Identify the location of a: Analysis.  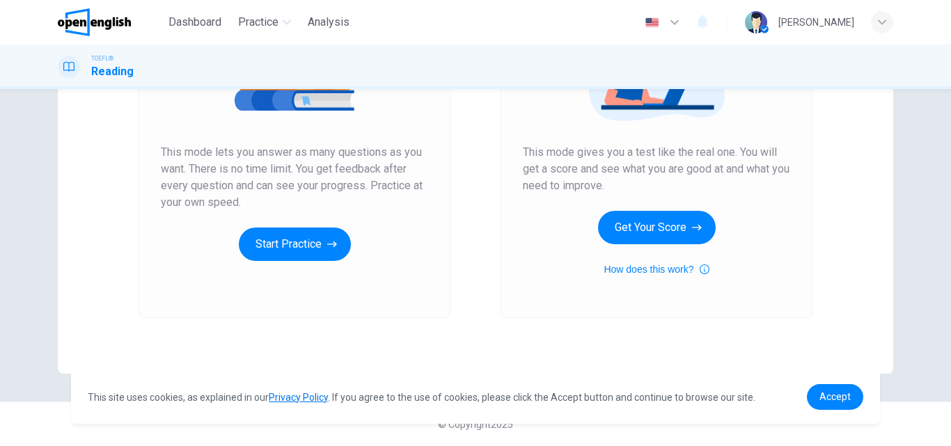
(329, 22).